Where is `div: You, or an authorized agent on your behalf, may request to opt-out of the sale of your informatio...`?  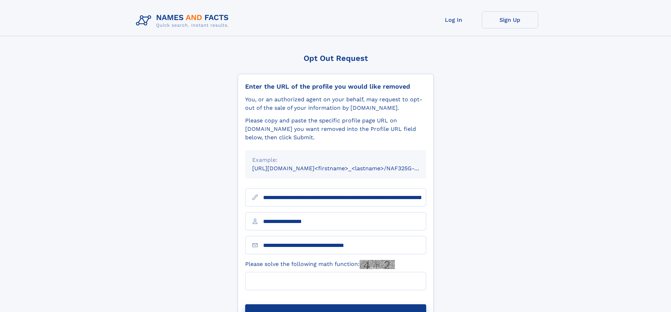 div: You, or an authorized agent on your behalf, may request to opt-out of the sale of your informatio... is located at coordinates (335, 104).